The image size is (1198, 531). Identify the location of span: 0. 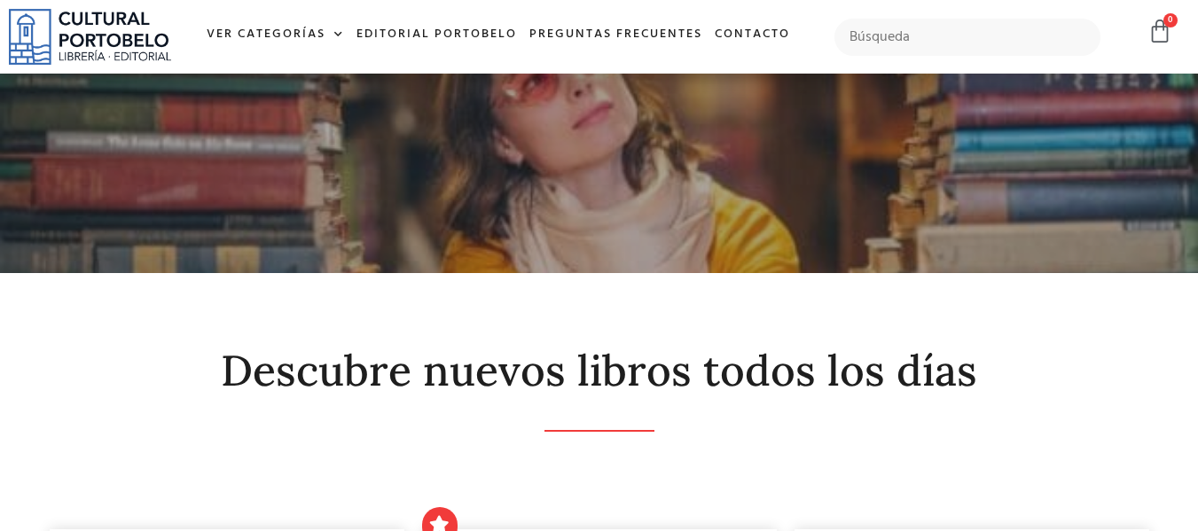
(1170, 20).